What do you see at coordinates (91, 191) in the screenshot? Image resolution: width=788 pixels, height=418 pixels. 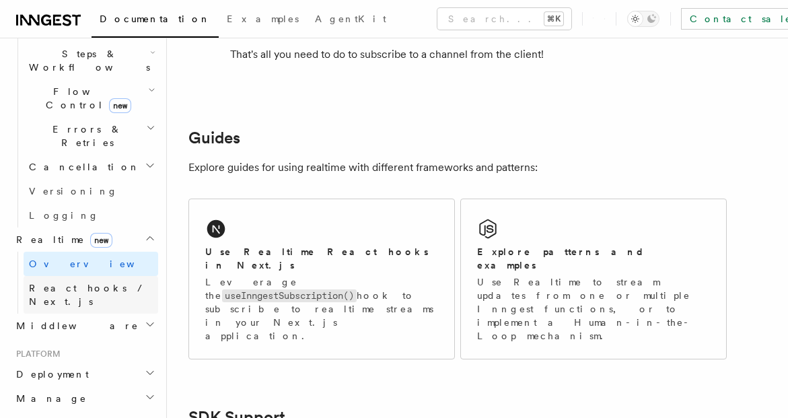 I see `a: Versioning` at bounding box center [91, 191].